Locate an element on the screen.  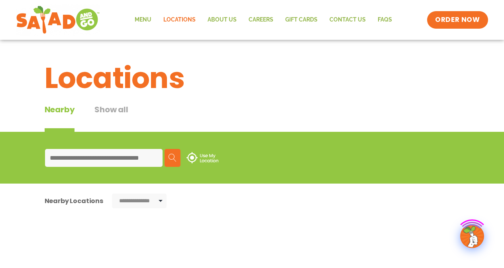
span: ORDER NOW is located at coordinates (457, 20).